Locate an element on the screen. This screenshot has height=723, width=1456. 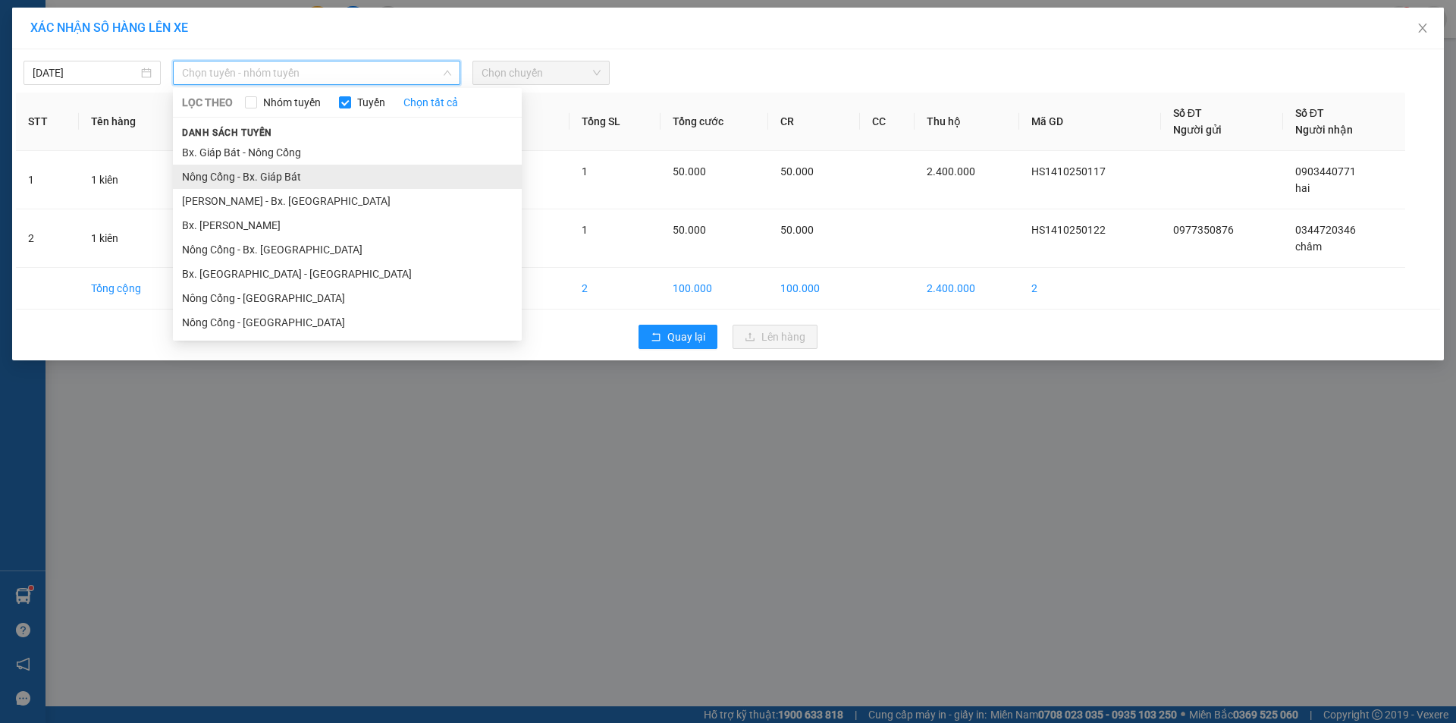
th: CR is located at coordinates (814, 121).